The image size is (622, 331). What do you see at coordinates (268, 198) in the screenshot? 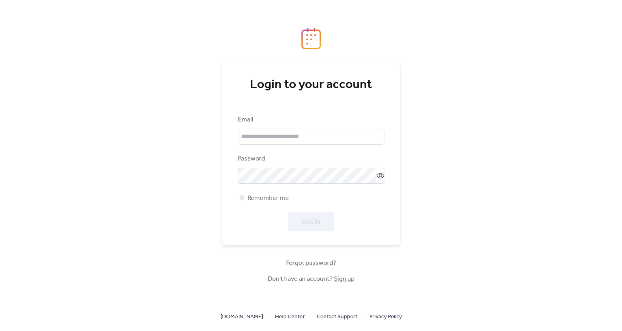
I see `span: Remember me` at bounding box center [268, 198].